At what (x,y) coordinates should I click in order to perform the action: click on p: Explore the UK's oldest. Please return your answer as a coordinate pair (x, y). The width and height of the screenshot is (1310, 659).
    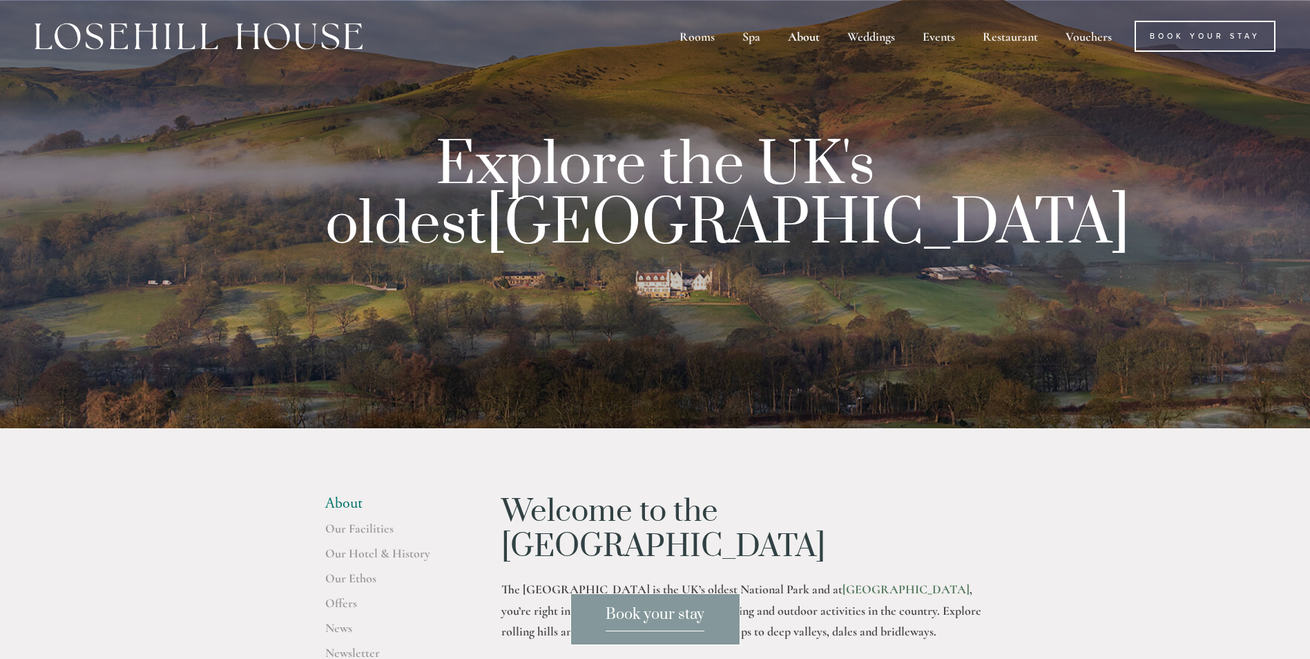
    Looking at the image, I should click on (655, 197).